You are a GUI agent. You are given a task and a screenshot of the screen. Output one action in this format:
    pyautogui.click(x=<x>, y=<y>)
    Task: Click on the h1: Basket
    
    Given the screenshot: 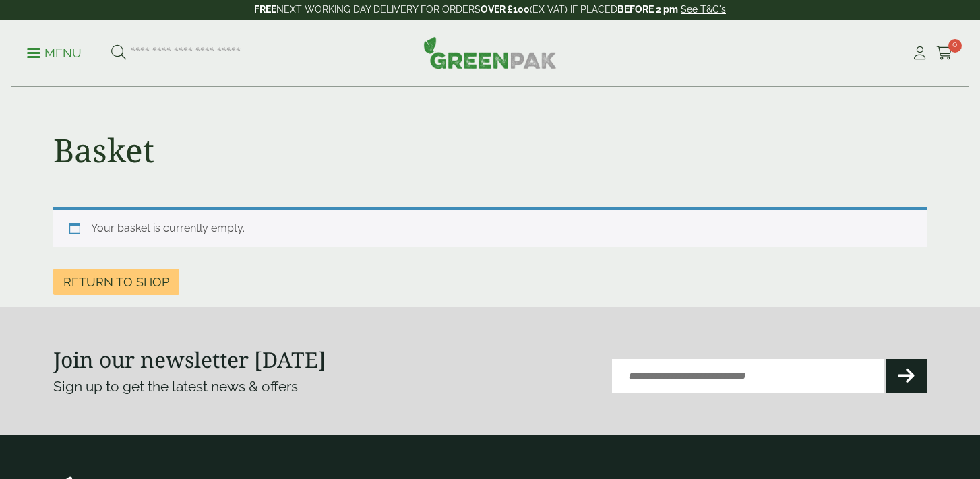 What is the action you would take?
    pyautogui.click(x=104, y=150)
    